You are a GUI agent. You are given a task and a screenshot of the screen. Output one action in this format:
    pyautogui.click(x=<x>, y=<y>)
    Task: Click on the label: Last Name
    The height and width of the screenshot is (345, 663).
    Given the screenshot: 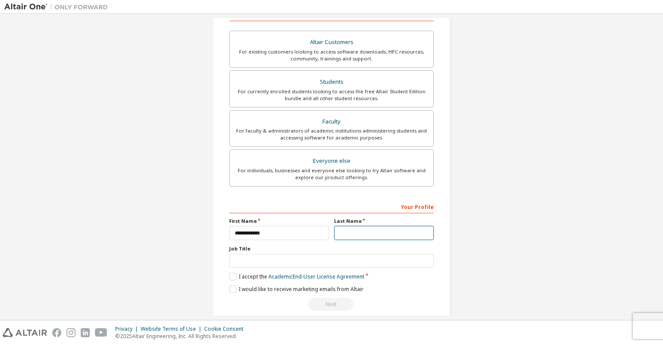 What is the action you would take?
    pyautogui.click(x=383, y=221)
    